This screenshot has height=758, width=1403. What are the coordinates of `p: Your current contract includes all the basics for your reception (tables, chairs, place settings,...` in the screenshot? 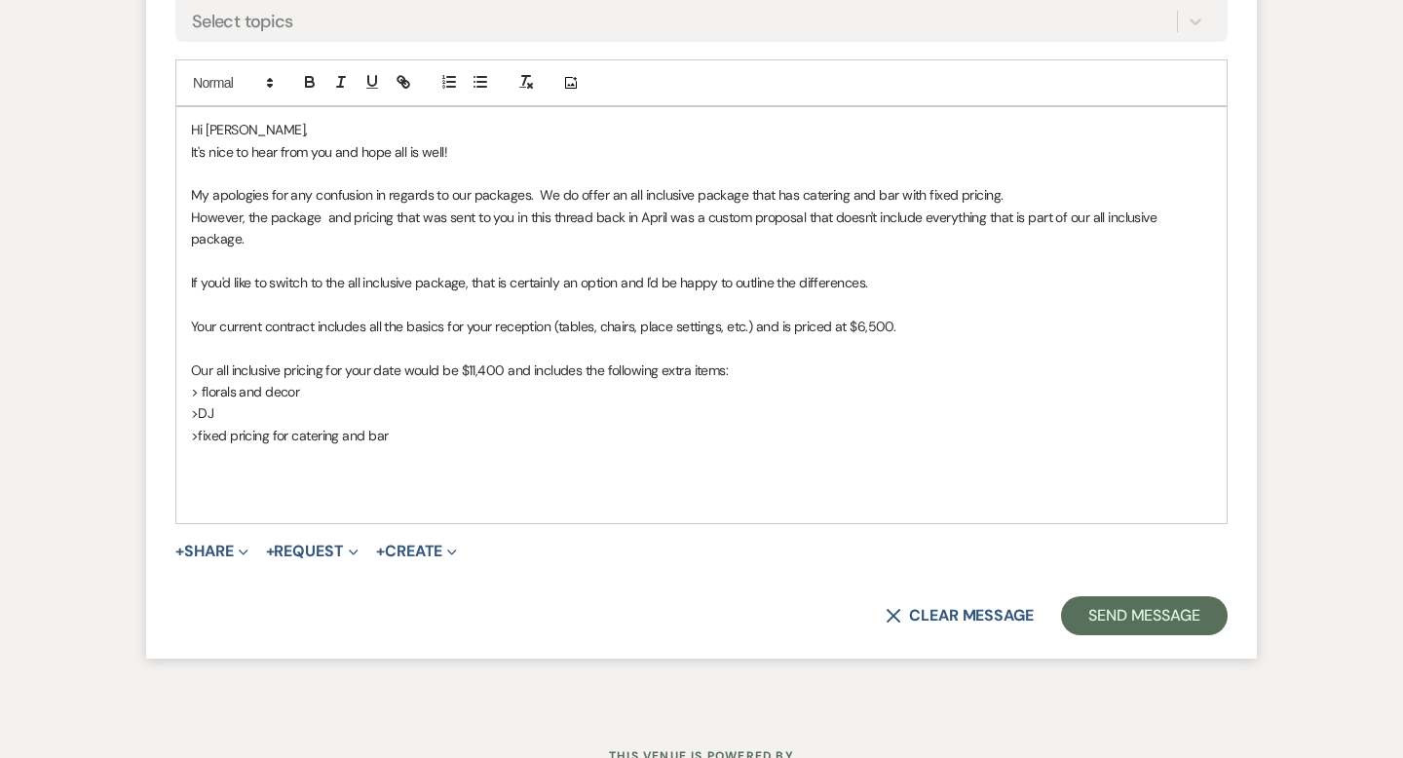 It's located at (702, 326).